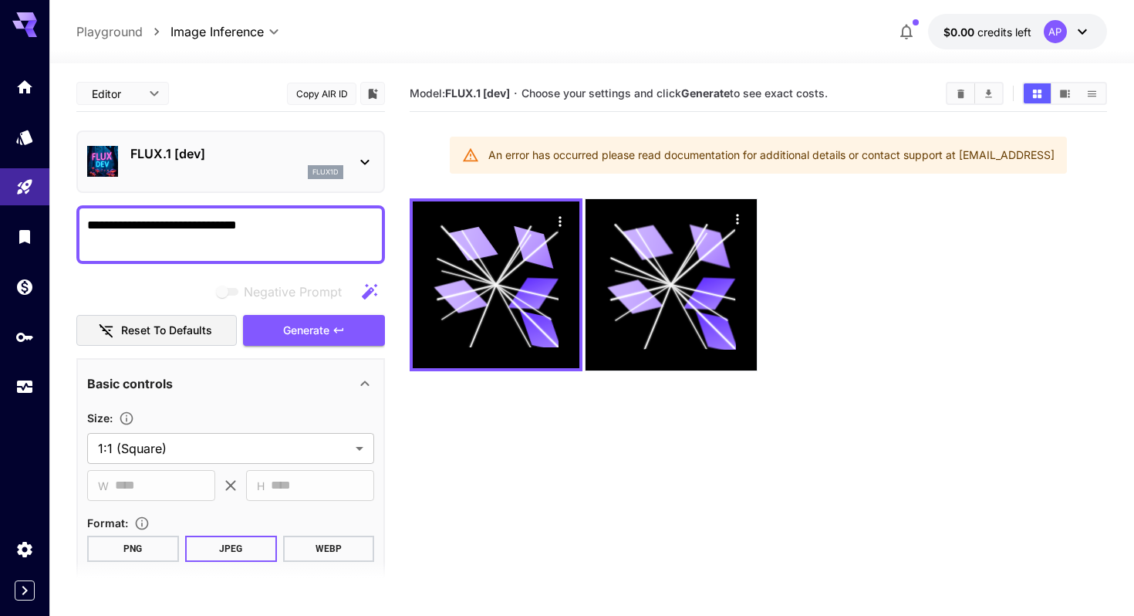 The image size is (1134, 616). What do you see at coordinates (1065, 93) in the screenshot?
I see `button: Show images in video view` at bounding box center [1065, 93].